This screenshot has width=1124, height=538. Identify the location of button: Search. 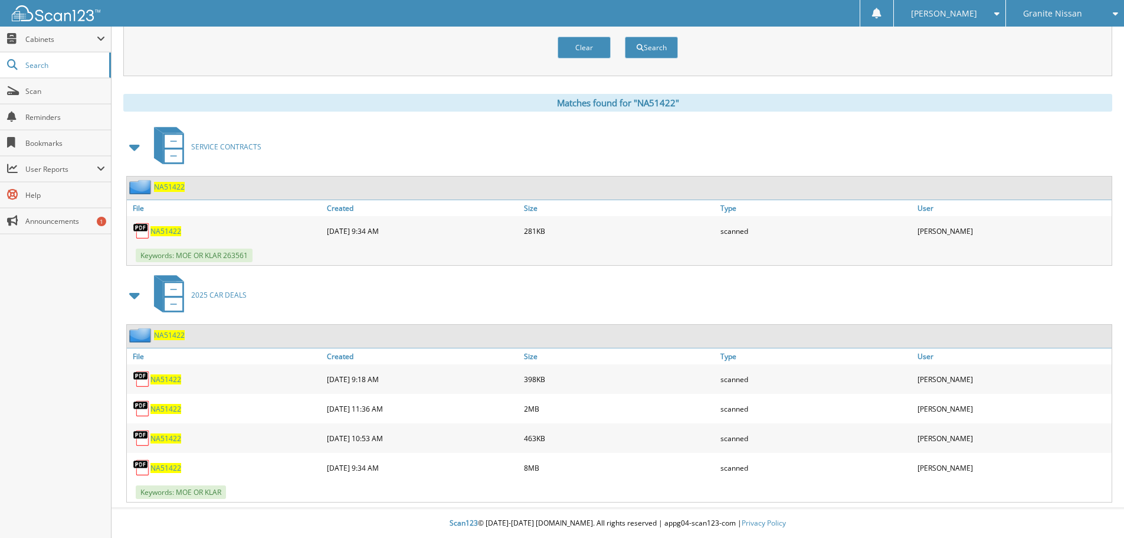
(651, 47).